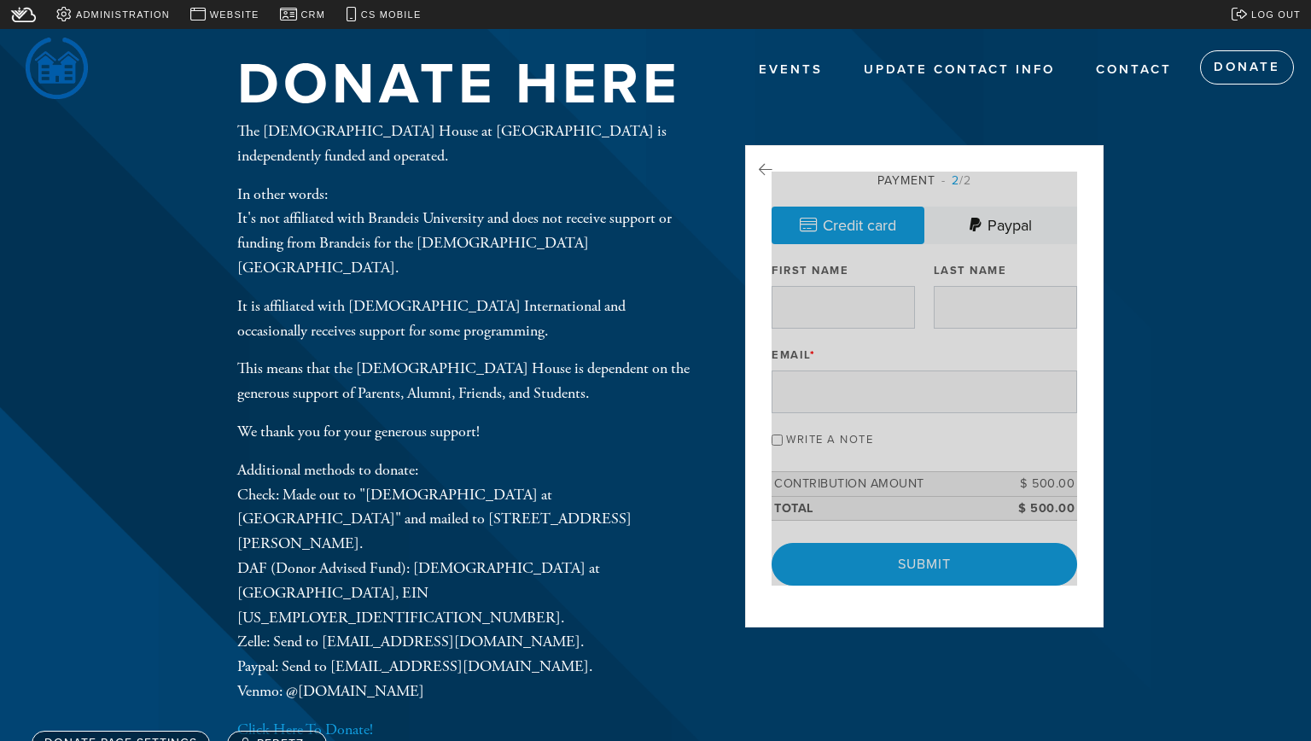 The height and width of the screenshot is (741, 1311). I want to click on a: Click Here To Donate!, so click(305, 729).